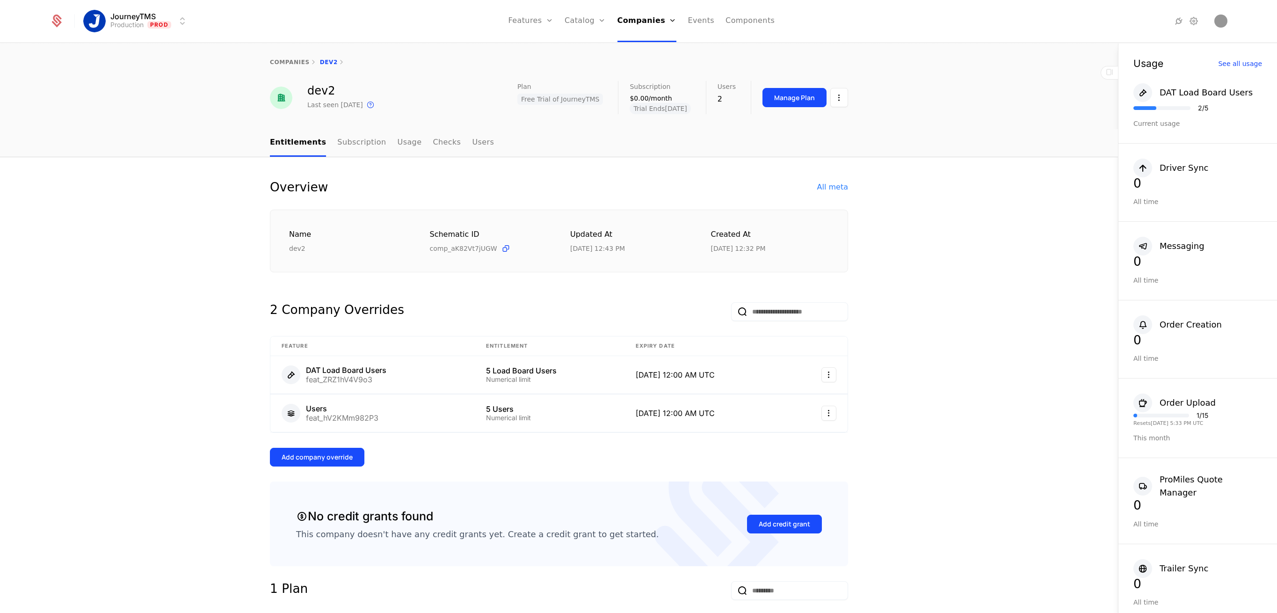 This screenshot has width=1277, height=613. I want to click on span: Free Trial of JourneyTMS, so click(560, 99).